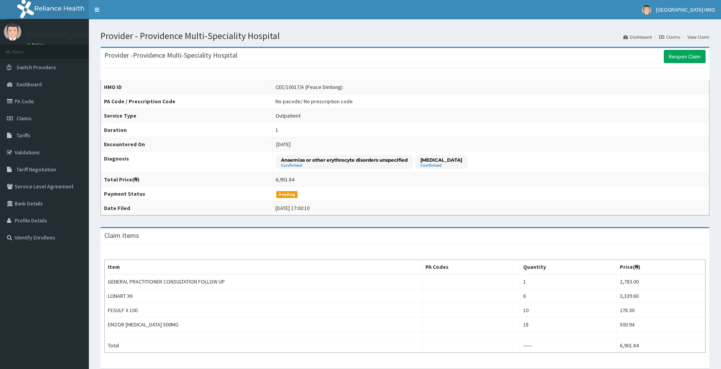  I want to click on th: Encountered On, so click(187, 144).